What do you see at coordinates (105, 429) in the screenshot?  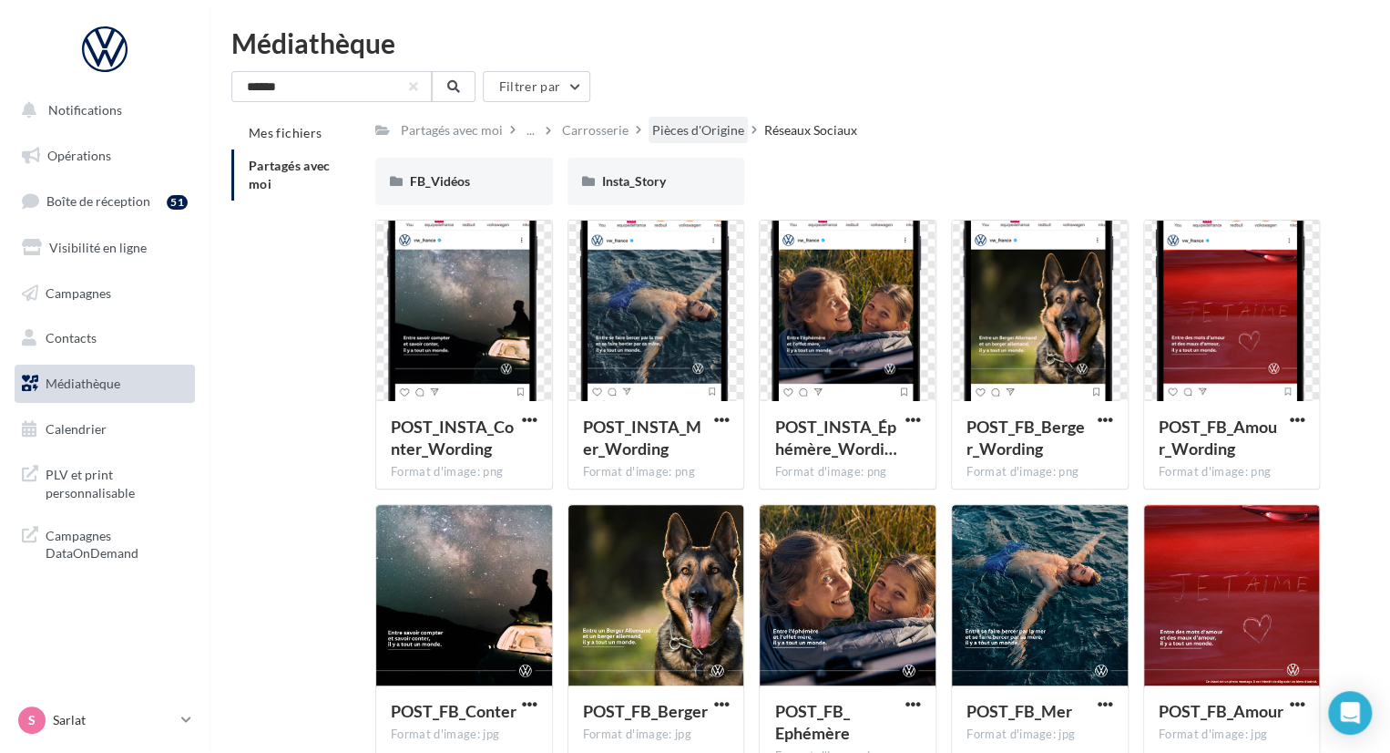 I see `a: Calendrier` at bounding box center [105, 429].